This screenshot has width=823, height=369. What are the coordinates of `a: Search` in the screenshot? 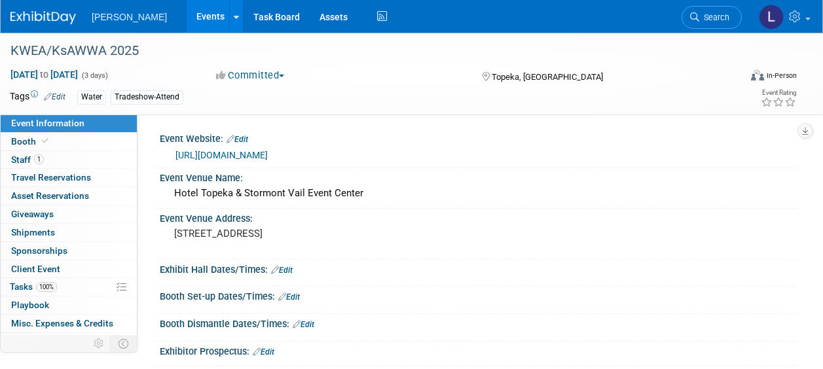 It's located at (712, 17).